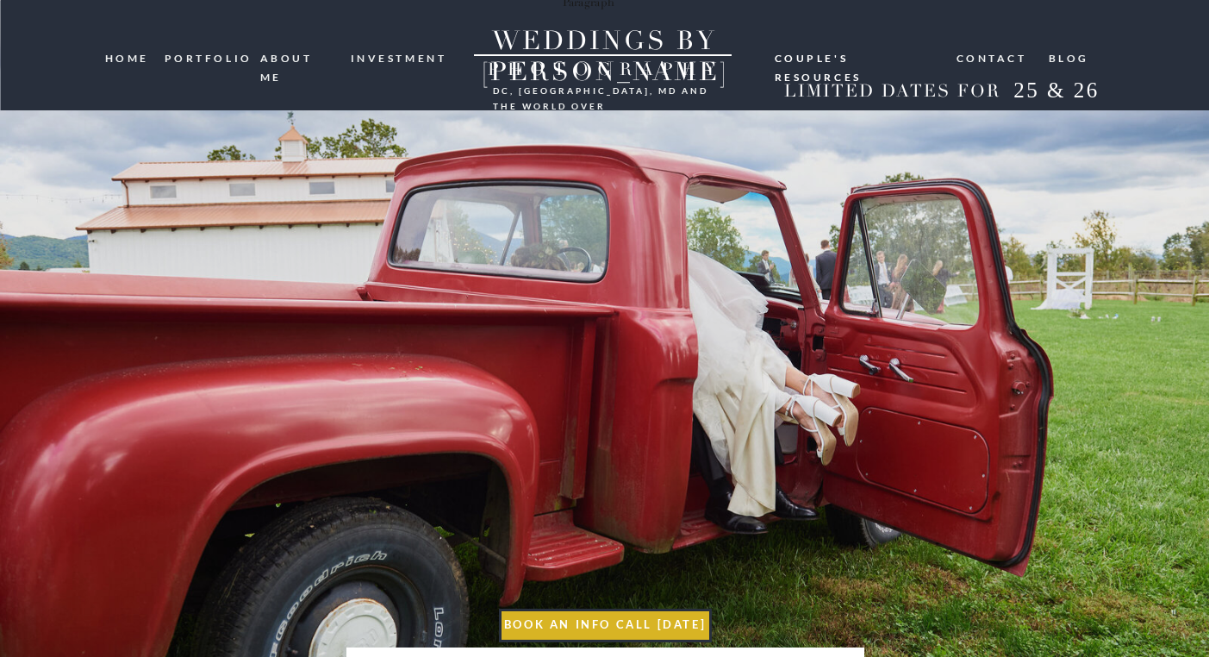 The image size is (1209, 657). What do you see at coordinates (299, 57) in the screenshot?
I see `nav: ABOUT ME` at bounding box center [299, 57].